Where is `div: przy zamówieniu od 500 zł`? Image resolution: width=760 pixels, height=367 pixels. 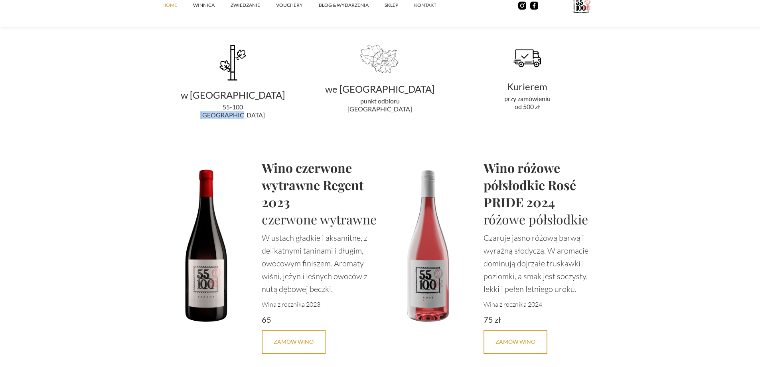
div: przy zamówieniu od 500 zł is located at coordinates (527, 103).